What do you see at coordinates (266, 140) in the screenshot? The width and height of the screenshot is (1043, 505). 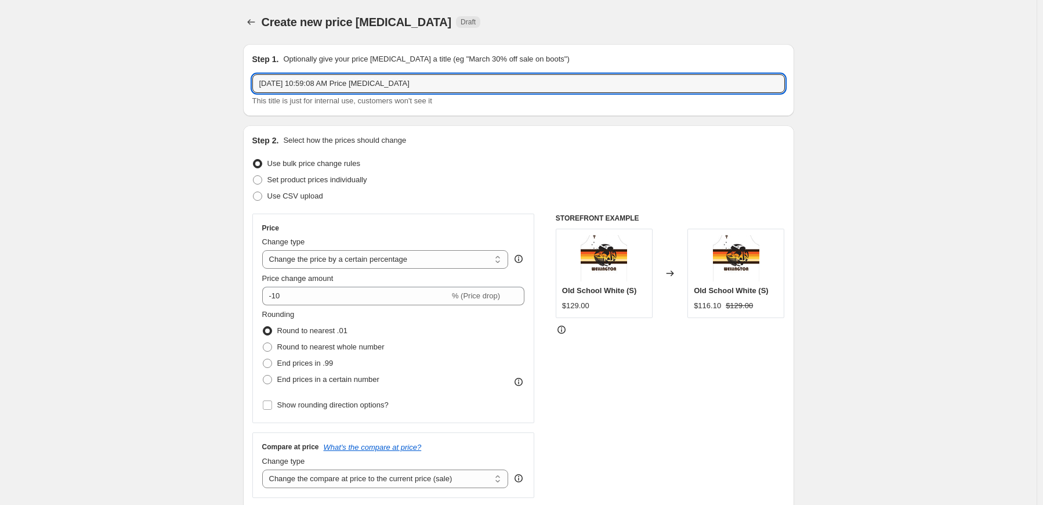 I see `h2: Step 2.` at bounding box center [266, 140].